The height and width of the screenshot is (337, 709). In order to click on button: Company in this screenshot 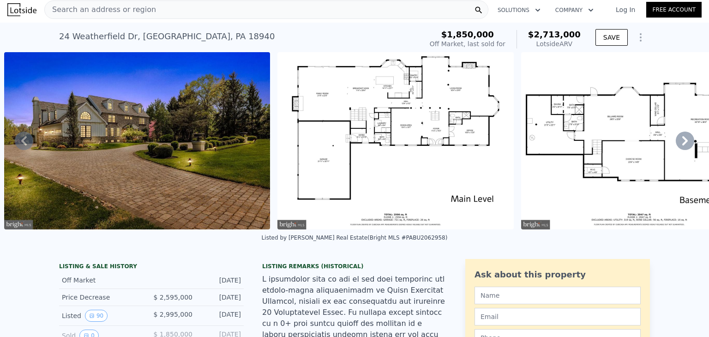, I will do `click(575, 10)`.